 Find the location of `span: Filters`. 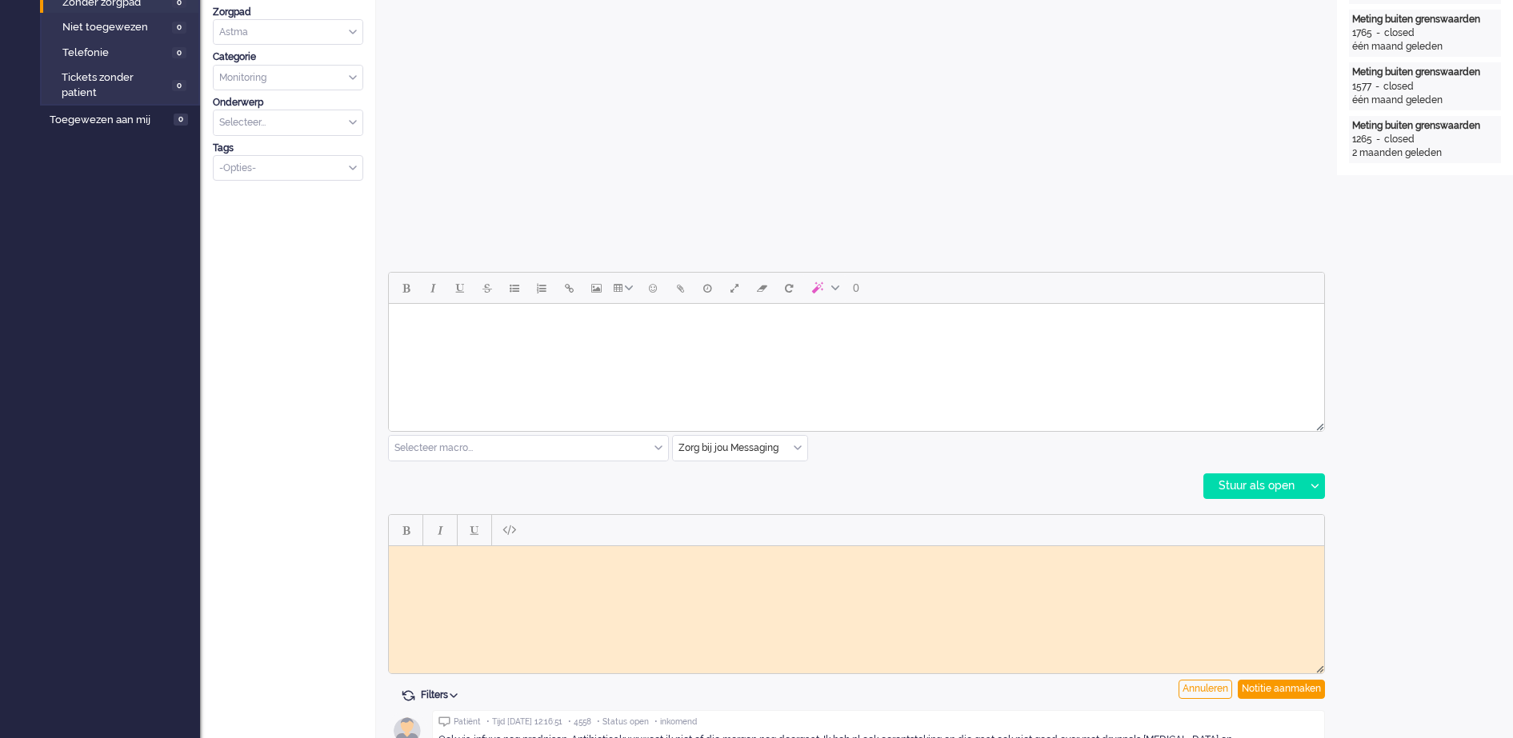

span: Filters is located at coordinates (442, 695).